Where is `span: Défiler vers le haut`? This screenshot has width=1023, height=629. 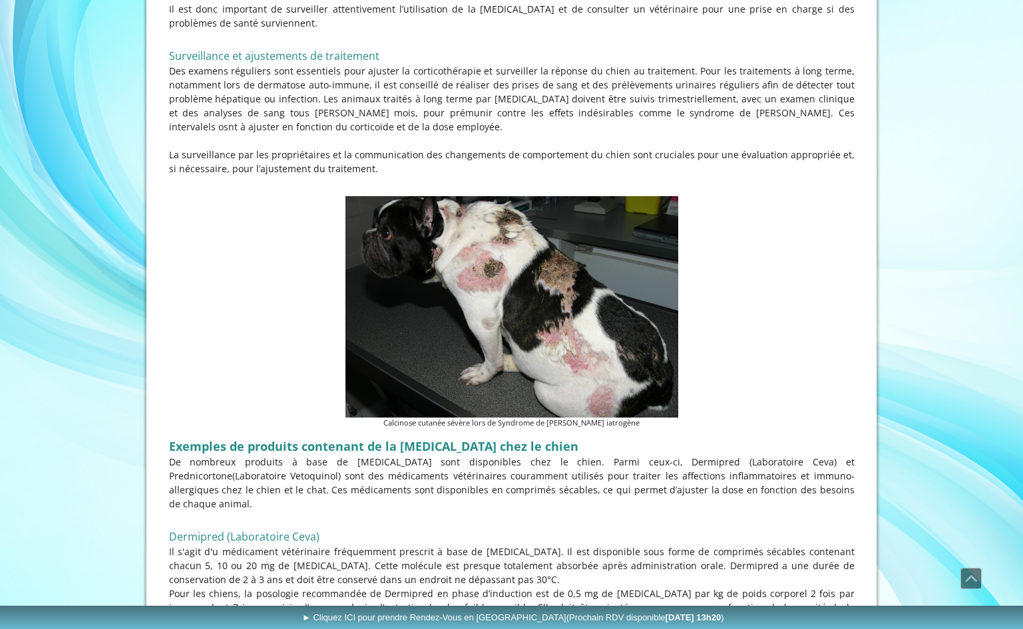 span: Défiler vers le haut is located at coordinates (971, 579).